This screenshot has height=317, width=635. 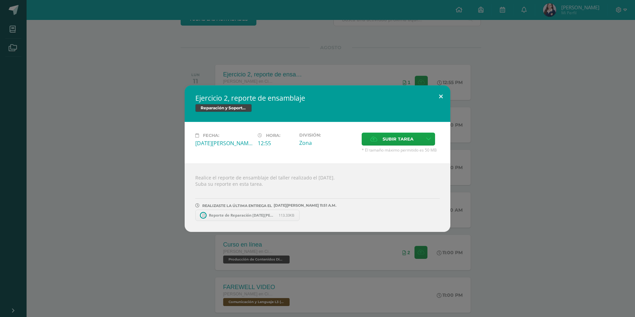 What do you see at coordinates (441, 97) in the screenshot?
I see `button: Close (Esc)` at bounding box center [441, 97].